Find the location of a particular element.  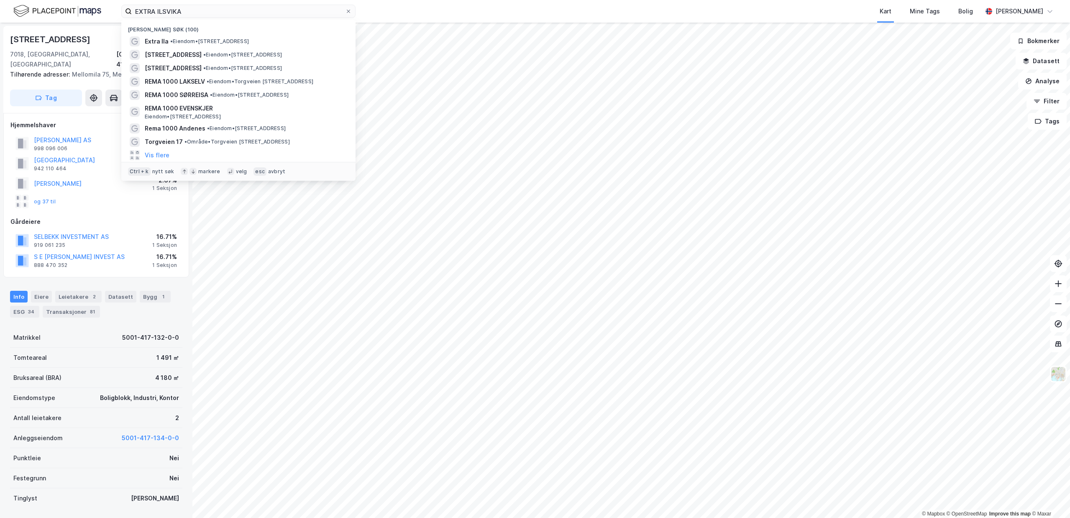

div: Ctrl + k is located at coordinates (139, 172).